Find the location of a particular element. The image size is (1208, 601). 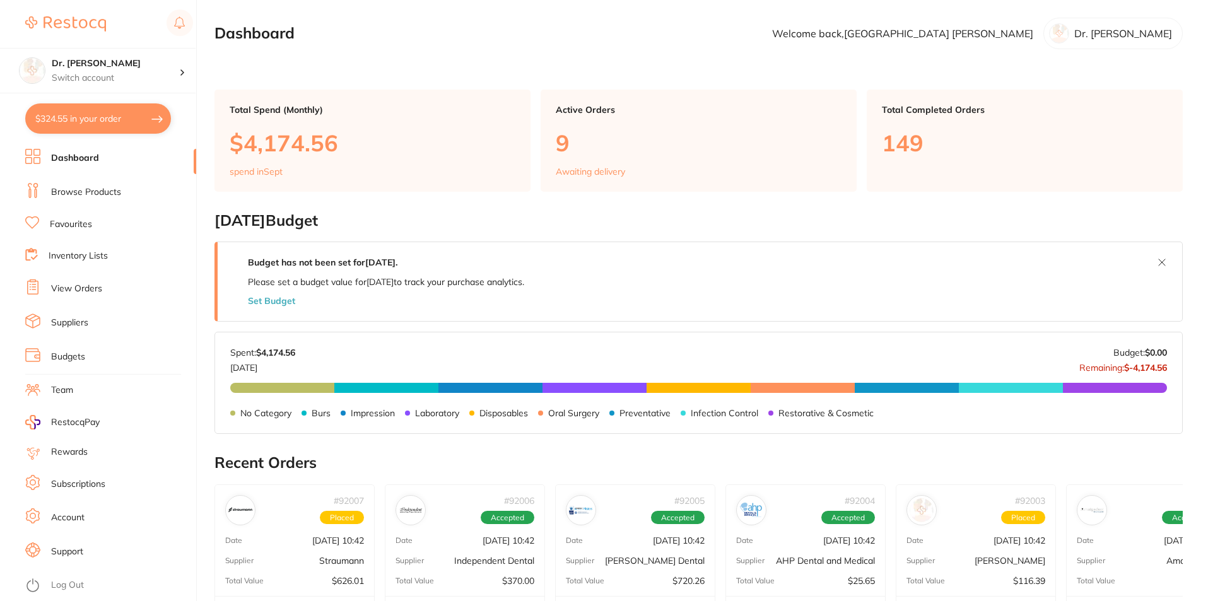

p: No Category is located at coordinates (266, 413).